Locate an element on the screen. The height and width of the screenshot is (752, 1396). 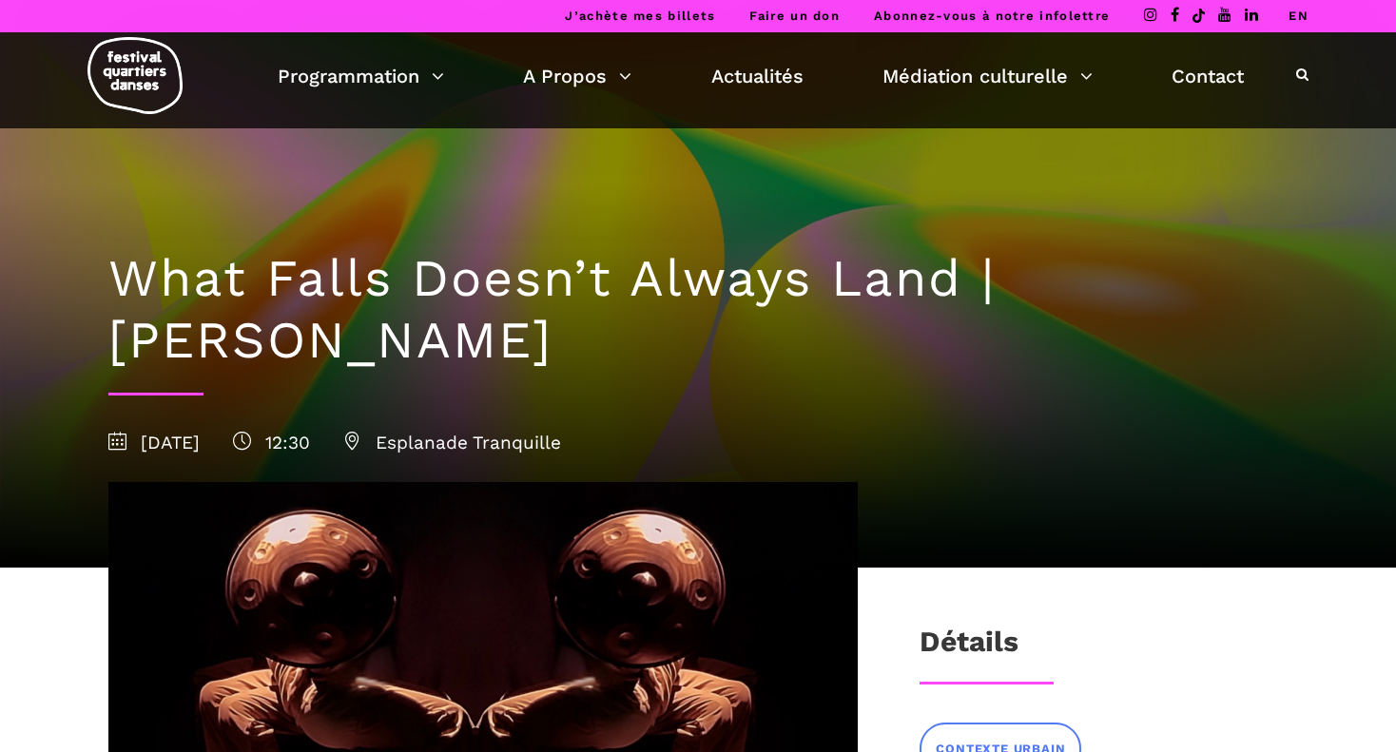
a: Médiation culturelle is located at coordinates (987, 76).